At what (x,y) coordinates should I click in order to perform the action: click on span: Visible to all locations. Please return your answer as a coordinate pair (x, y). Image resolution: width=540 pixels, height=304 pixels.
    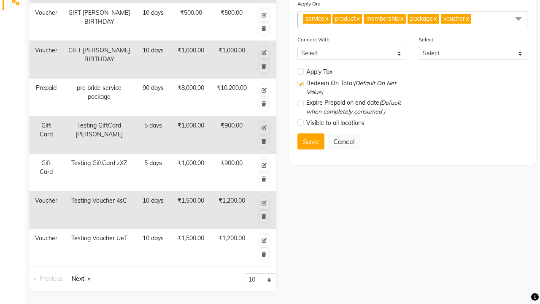
    Looking at the image, I should click on (336, 123).